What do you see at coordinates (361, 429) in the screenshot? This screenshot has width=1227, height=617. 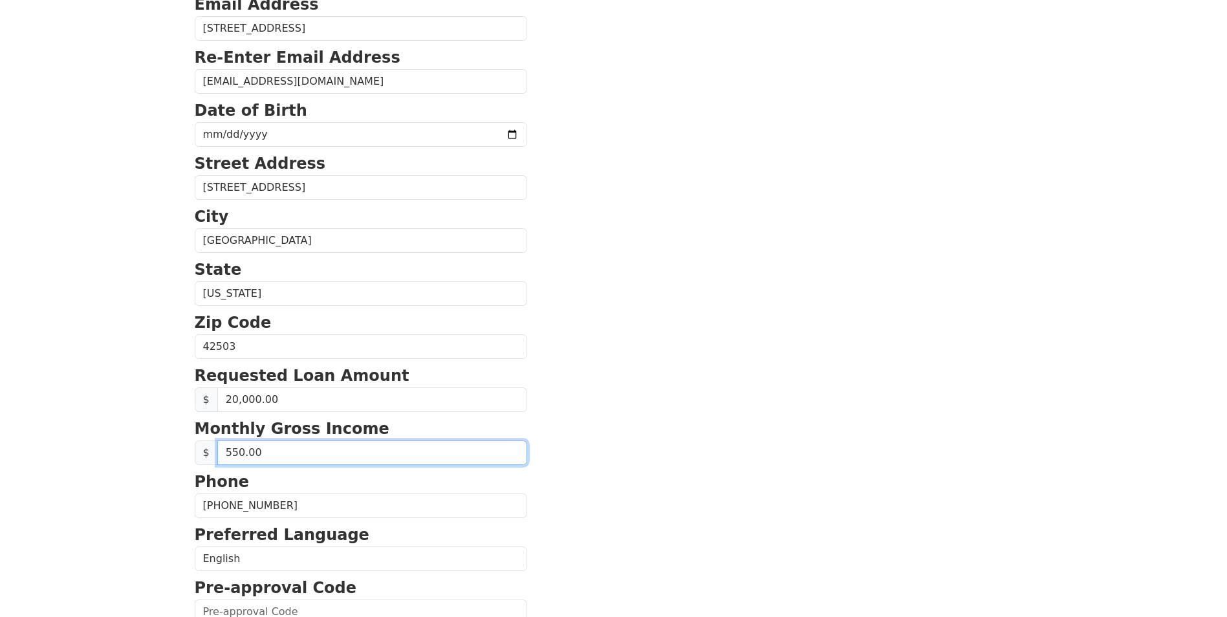 I see `p: Monthly Gross Income` at bounding box center [361, 429].